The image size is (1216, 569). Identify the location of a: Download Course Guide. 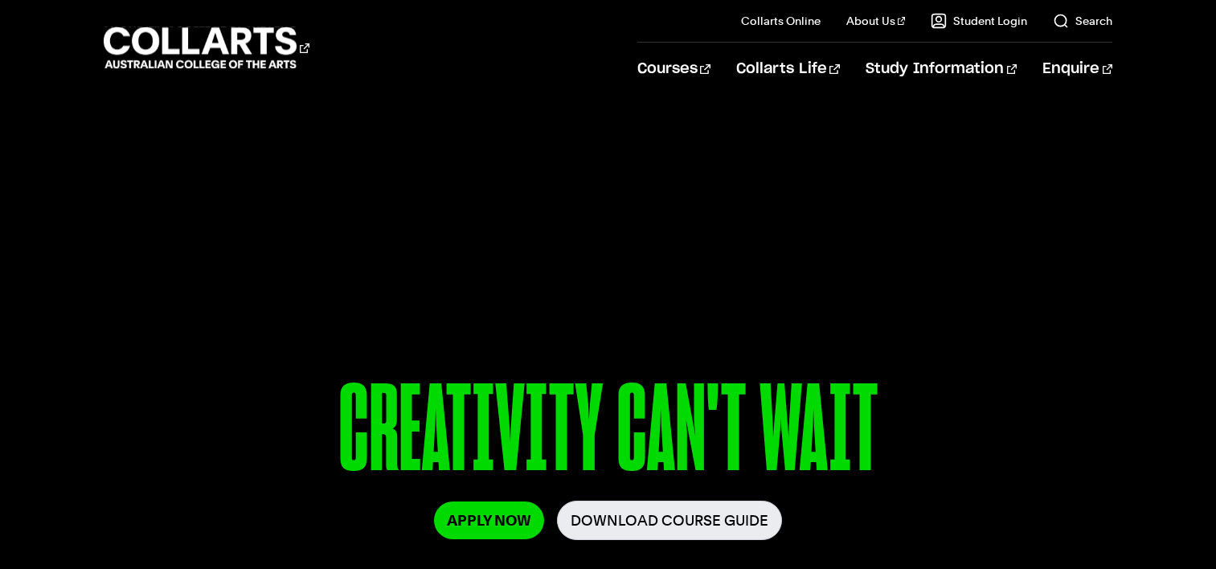
(670, 520).